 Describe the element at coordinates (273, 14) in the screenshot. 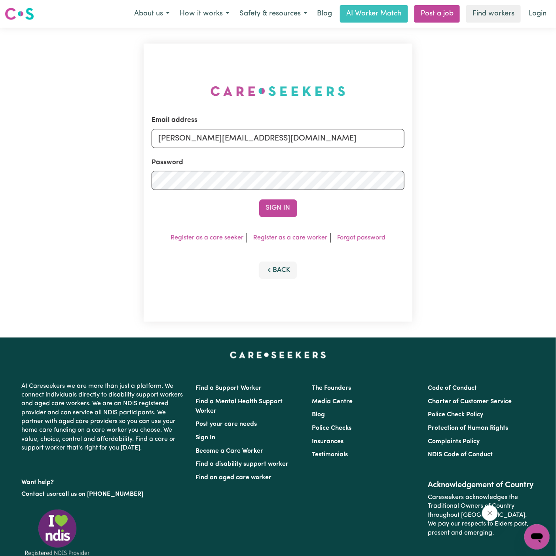

I see `button: Safety & resources` at that location.